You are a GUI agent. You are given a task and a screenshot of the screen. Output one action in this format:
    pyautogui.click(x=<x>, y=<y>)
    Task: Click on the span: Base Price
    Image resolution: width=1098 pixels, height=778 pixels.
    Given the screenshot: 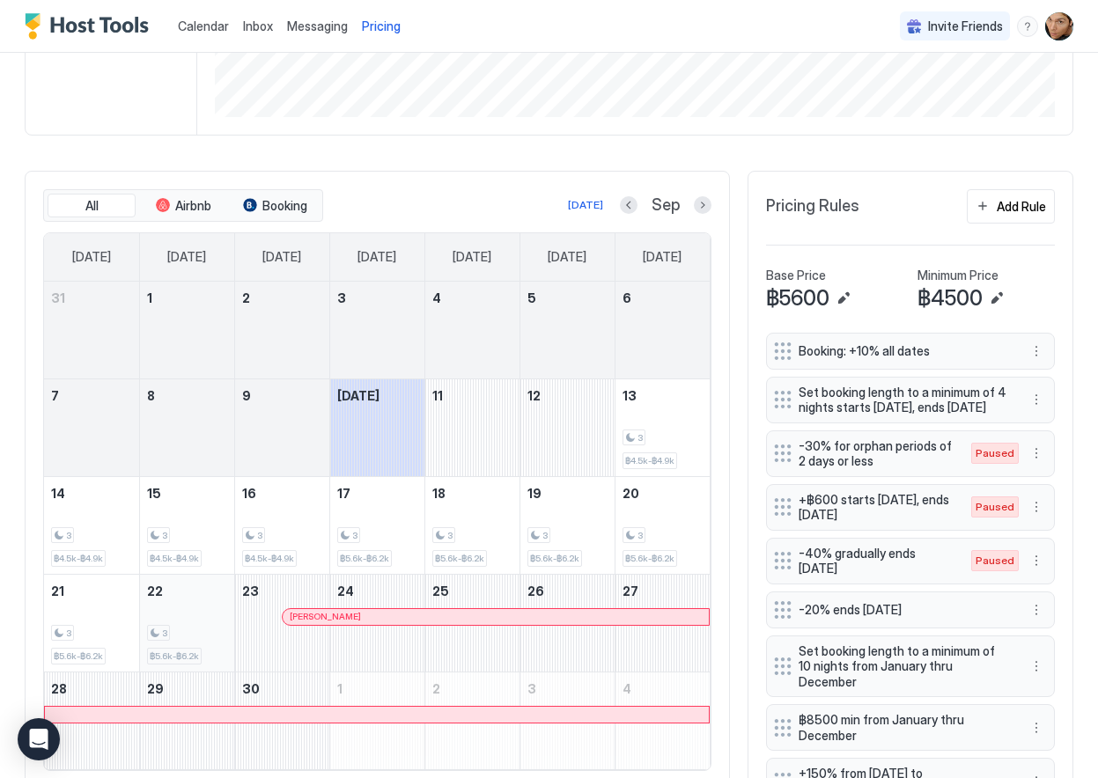 What is the action you would take?
    pyautogui.click(x=796, y=276)
    